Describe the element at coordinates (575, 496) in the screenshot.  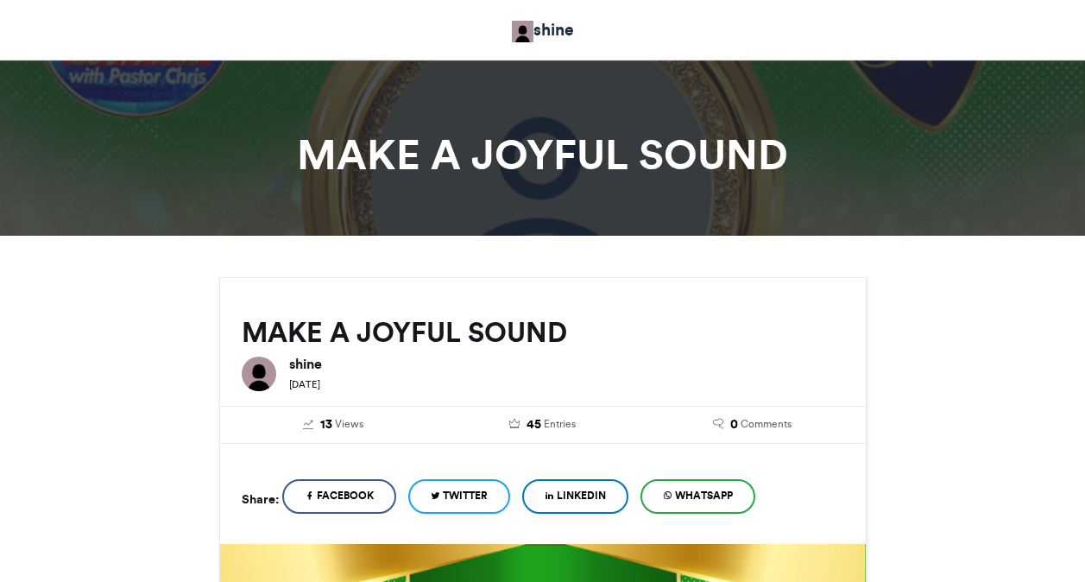
I see `a: LinkedIn` at that location.